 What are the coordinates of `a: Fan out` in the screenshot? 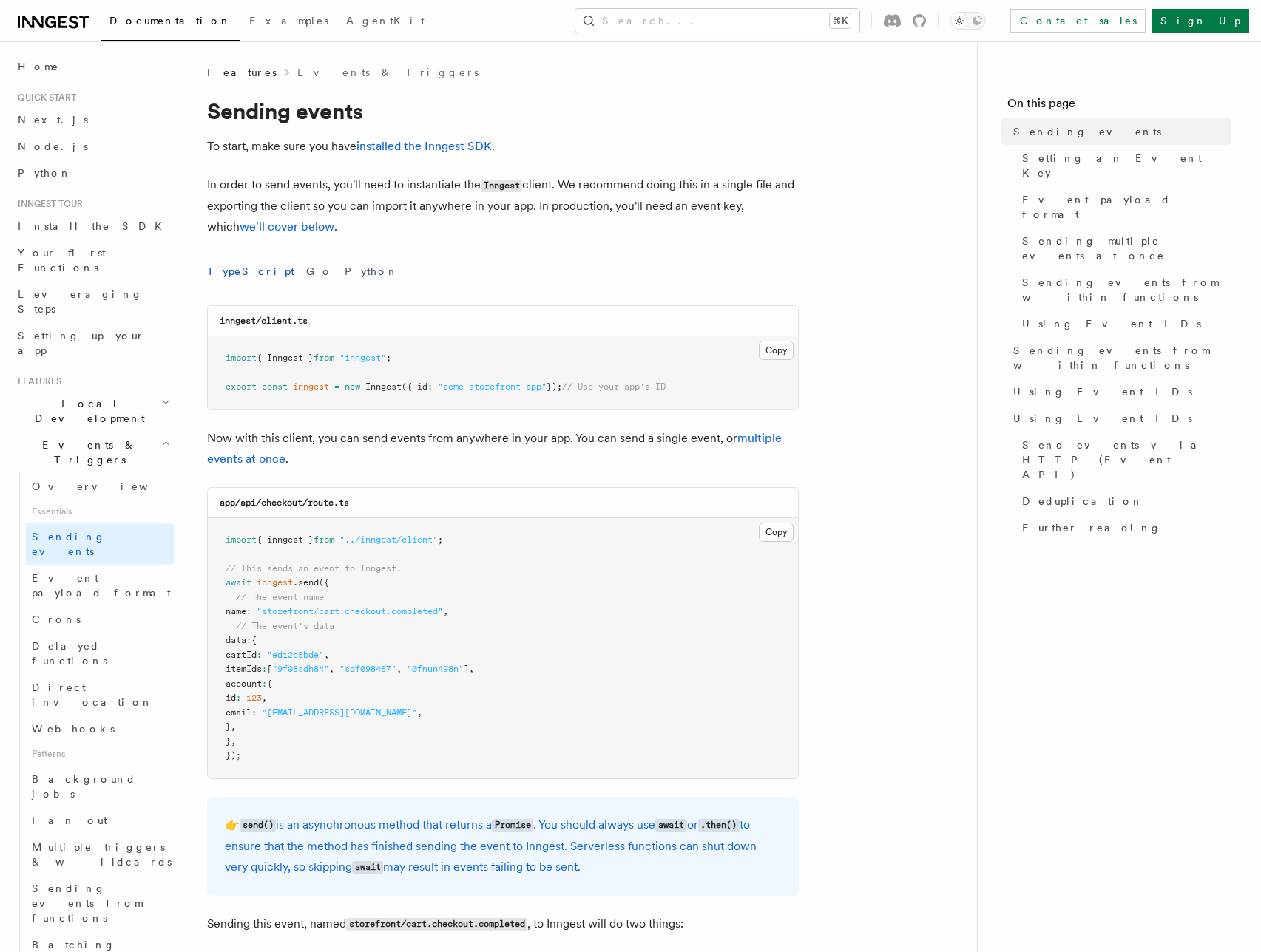 It's located at (100, 820).